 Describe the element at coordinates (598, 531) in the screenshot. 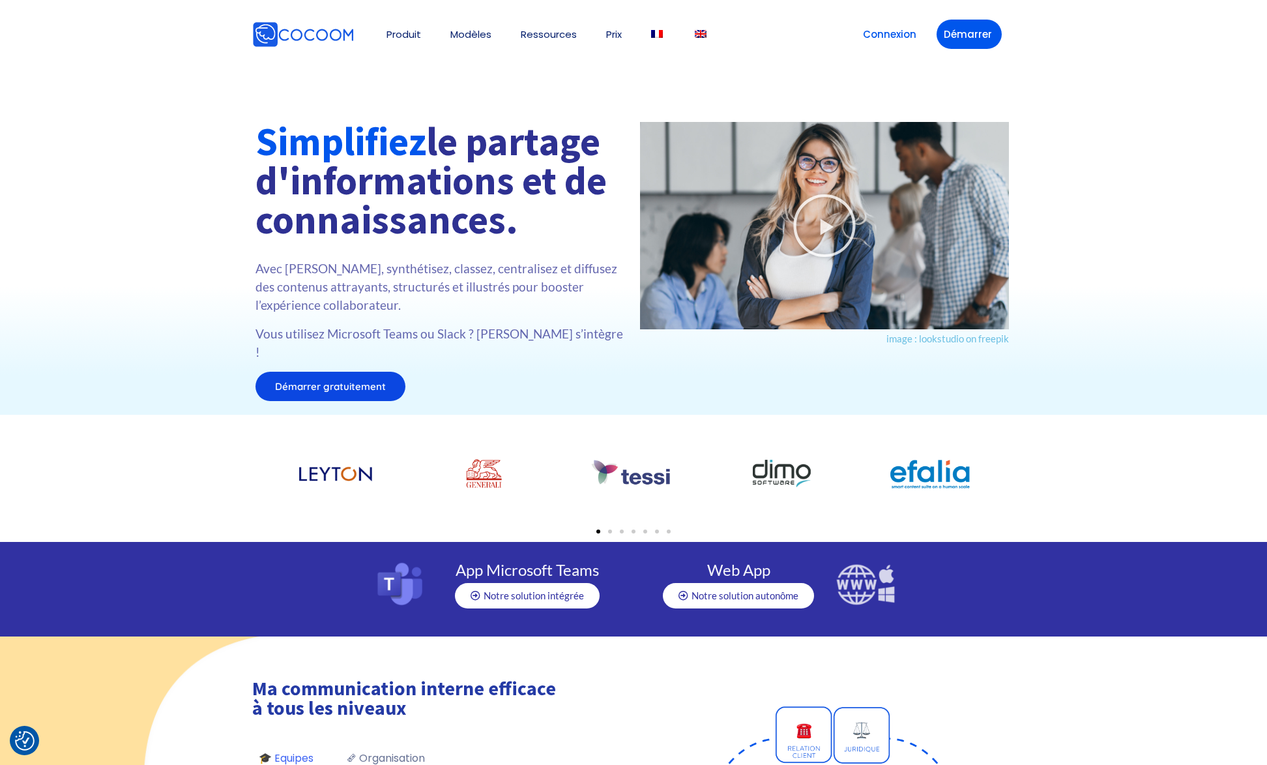

I see `span: Go to slide 1` at that location.